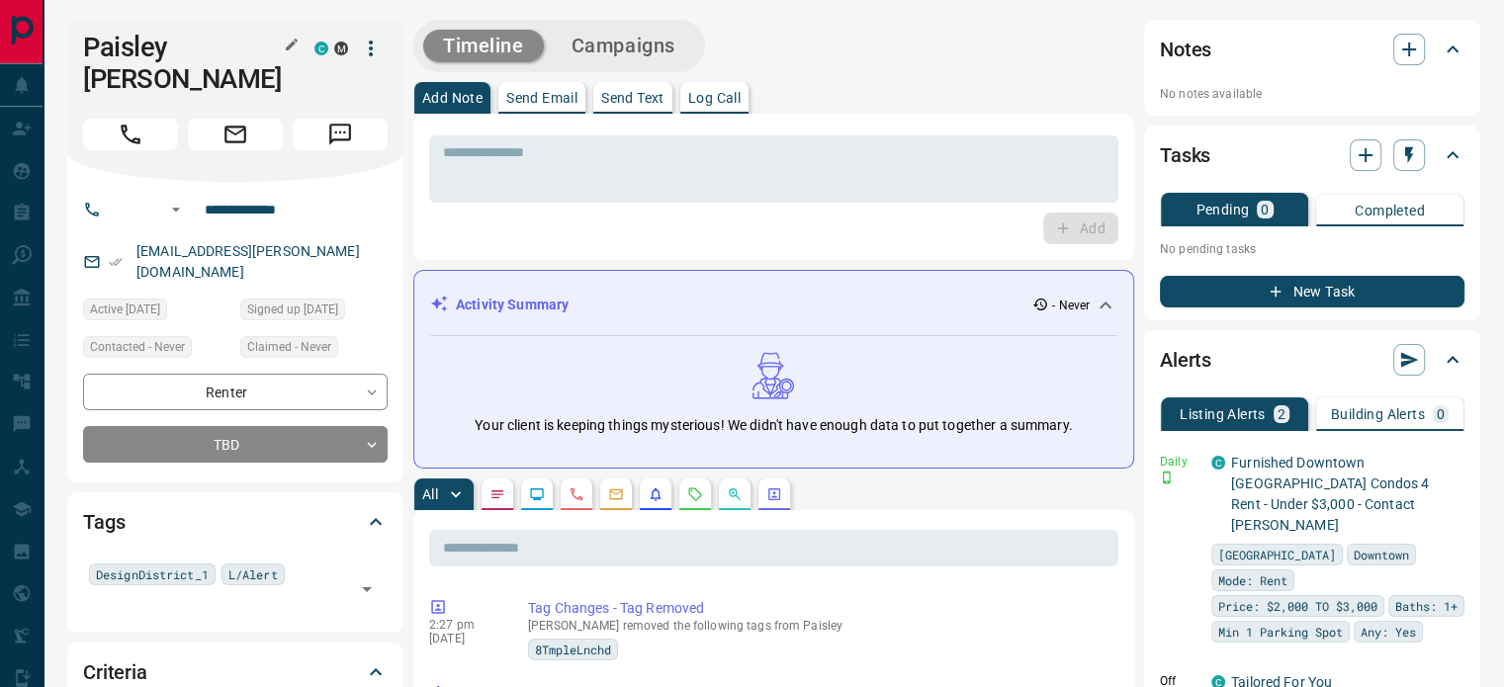  Describe the element at coordinates (573, 650) in the screenshot. I see `span: 8TmpleLnchd` at that location.